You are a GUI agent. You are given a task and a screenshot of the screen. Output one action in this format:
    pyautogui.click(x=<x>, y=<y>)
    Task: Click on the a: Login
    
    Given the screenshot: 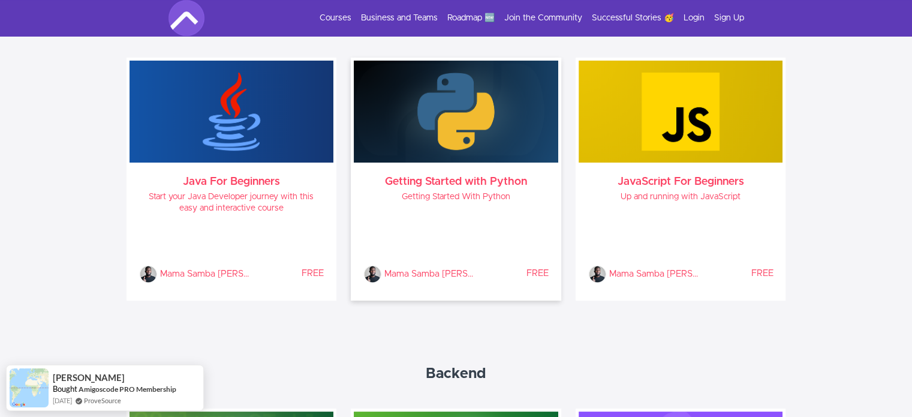 What is the action you would take?
    pyautogui.click(x=694, y=18)
    